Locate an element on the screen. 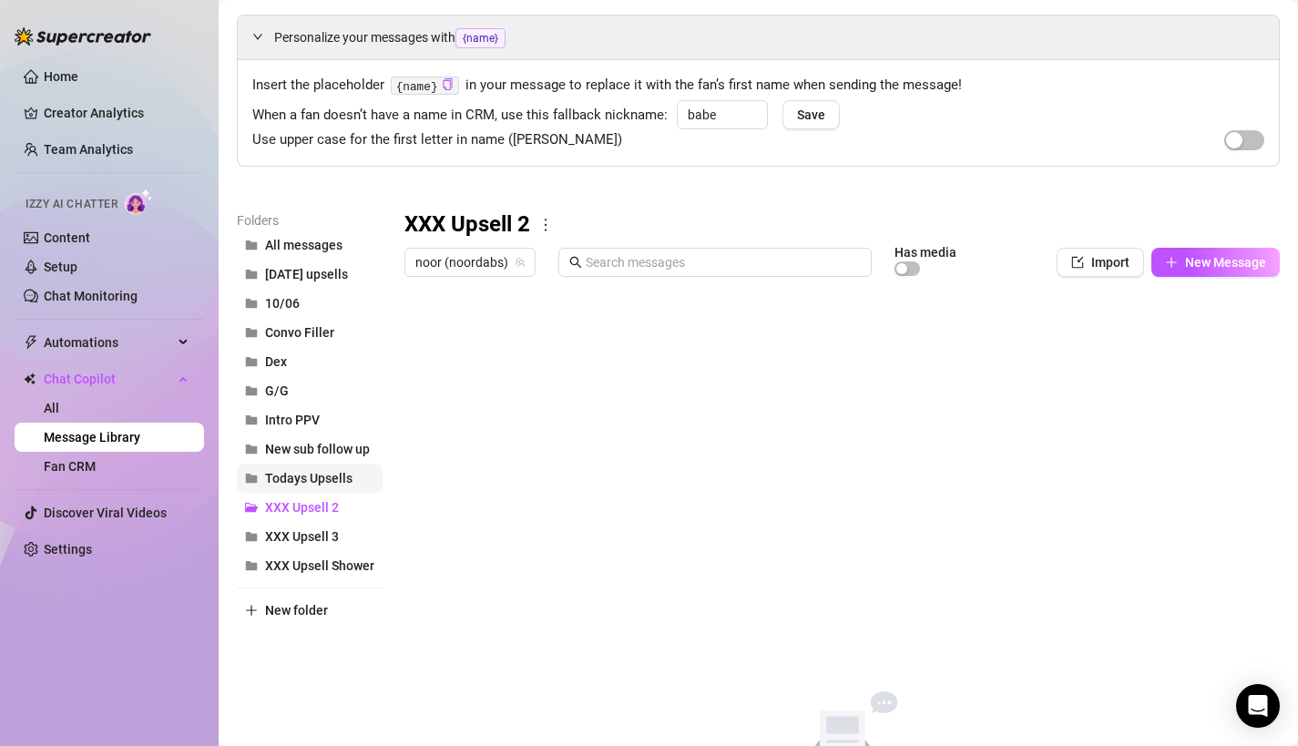 The image size is (1298, 746). a: Message Library is located at coordinates (92, 437).